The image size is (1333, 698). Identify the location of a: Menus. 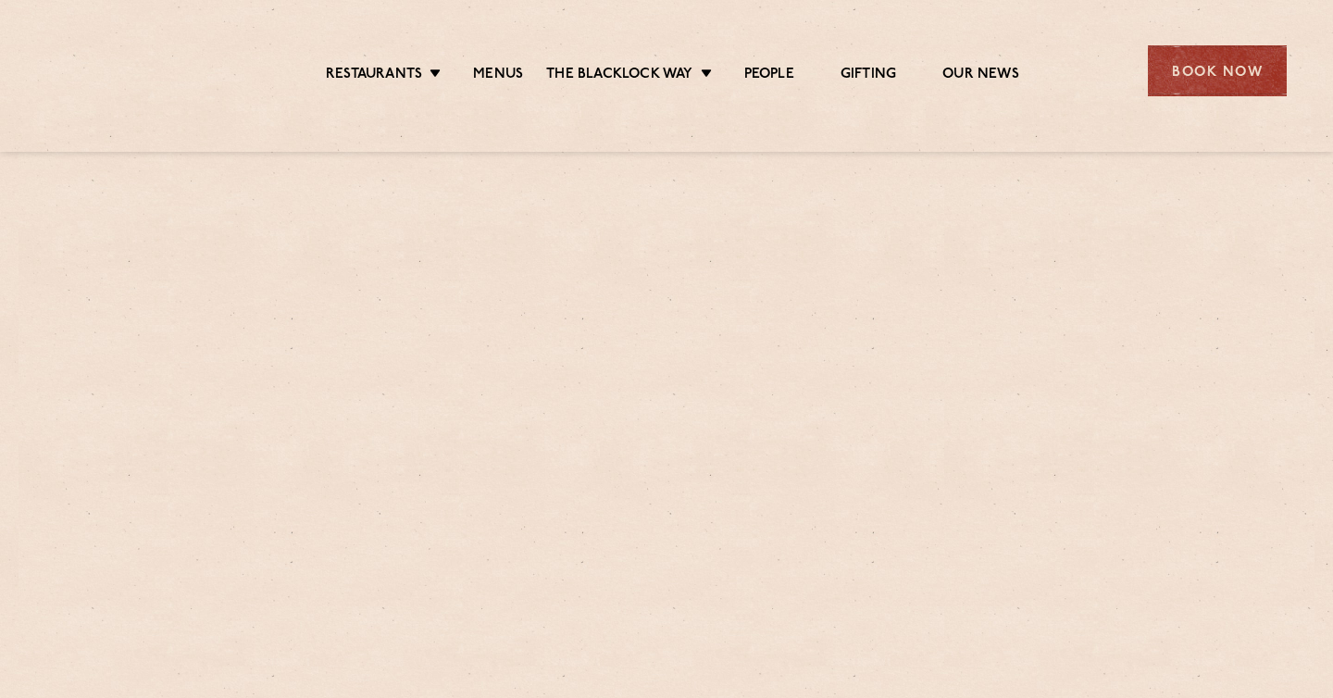
(498, 76).